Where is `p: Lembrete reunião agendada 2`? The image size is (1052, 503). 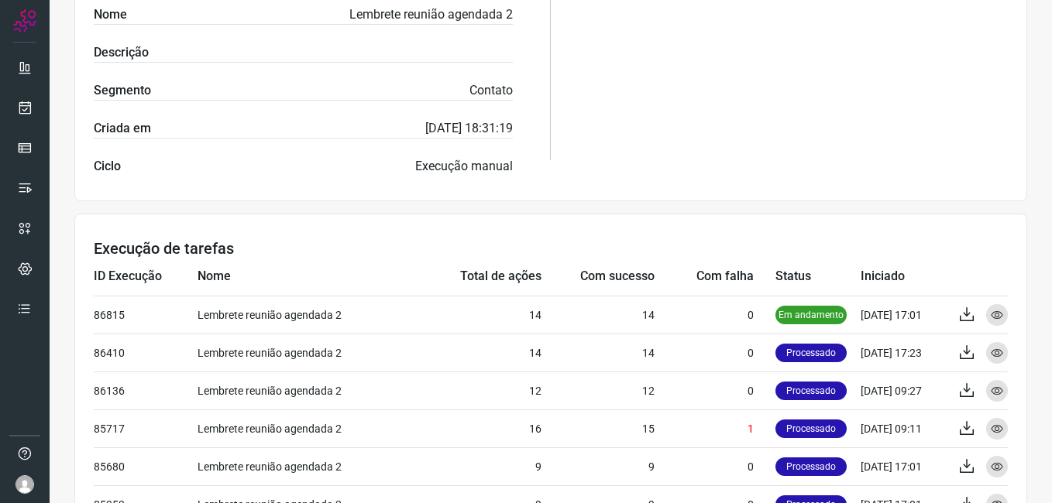 p: Lembrete reunião agendada 2 is located at coordinates (431, 15).